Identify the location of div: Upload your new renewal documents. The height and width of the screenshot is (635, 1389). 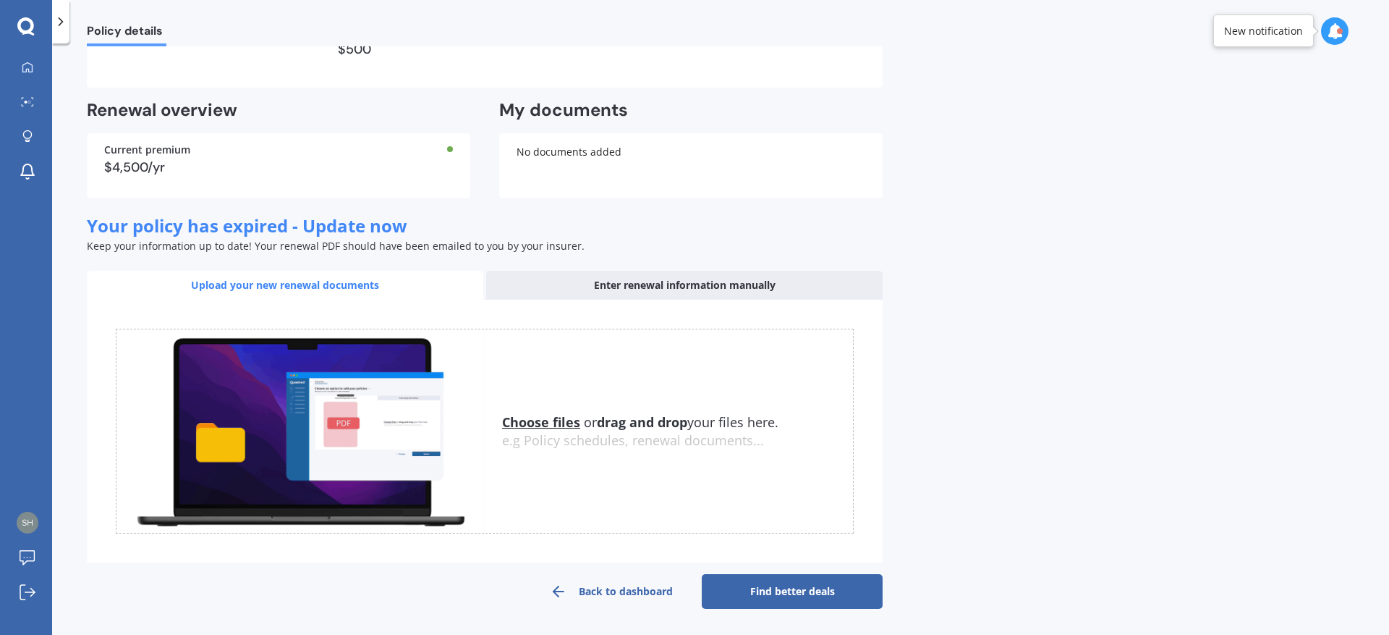
(285, 285).